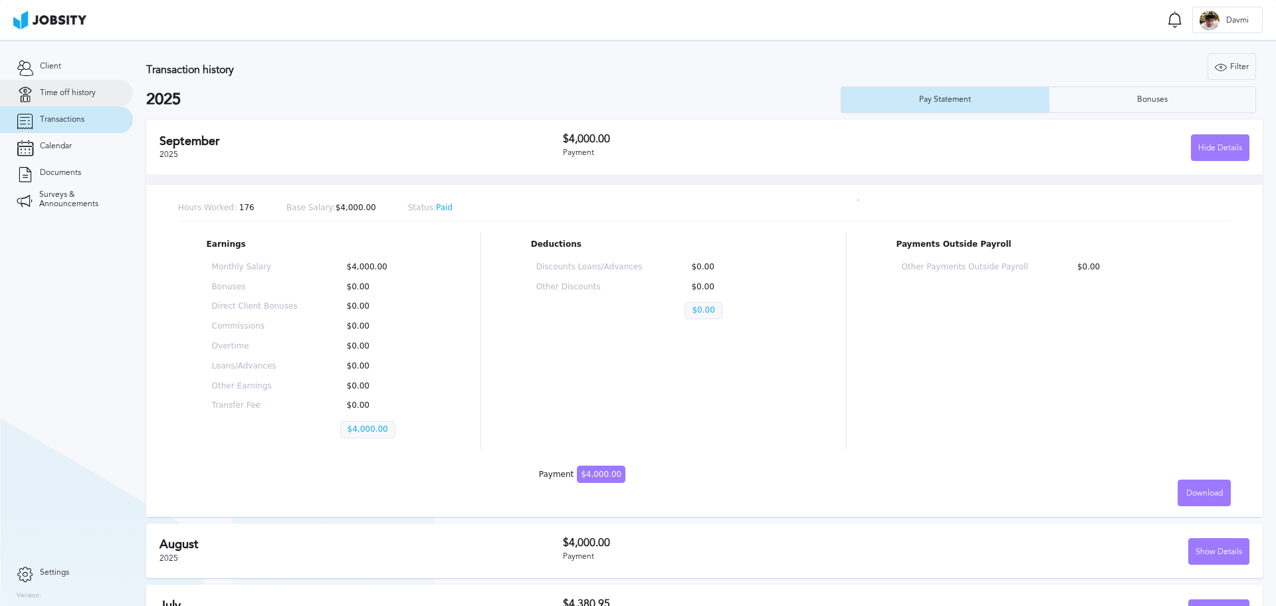  I want to click on span: $4,000.00, so click(601, 474).